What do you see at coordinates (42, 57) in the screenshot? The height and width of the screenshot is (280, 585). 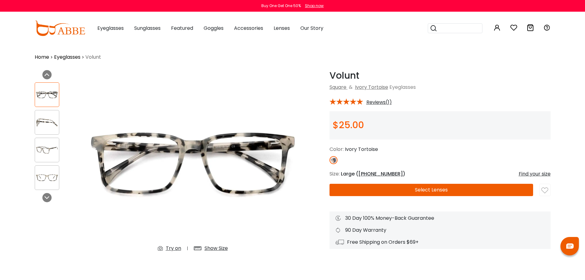 I see `a: Home` at bounding box center [42, 57].